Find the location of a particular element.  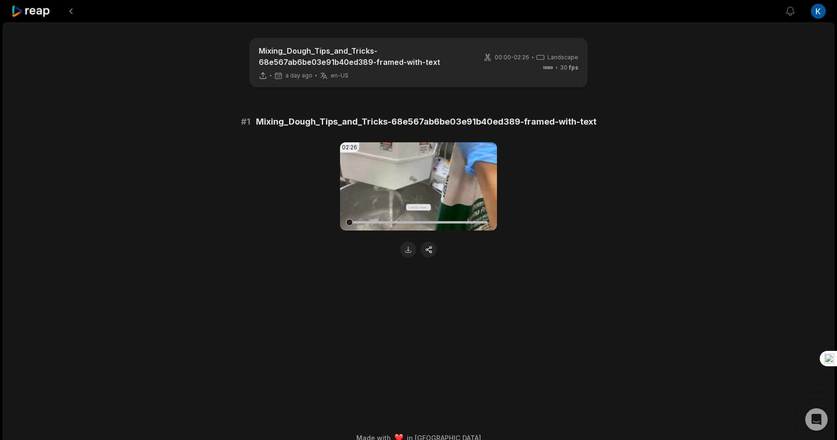

div: Open Intercom Messenger is located at coordinates (817, 420).